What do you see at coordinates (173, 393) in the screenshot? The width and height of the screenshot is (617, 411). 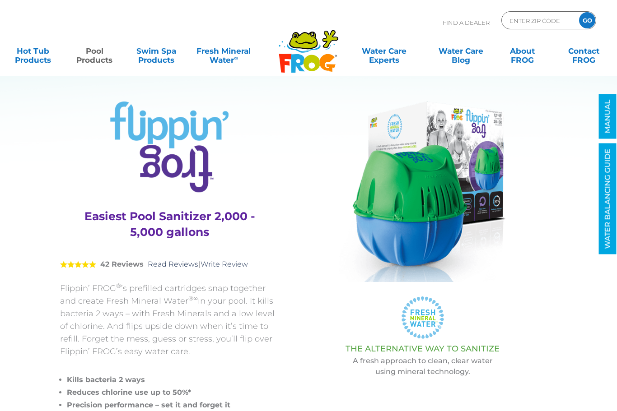 I see `li: Reduces chlorine use up to 50%*` at bounding box center [173, 393].